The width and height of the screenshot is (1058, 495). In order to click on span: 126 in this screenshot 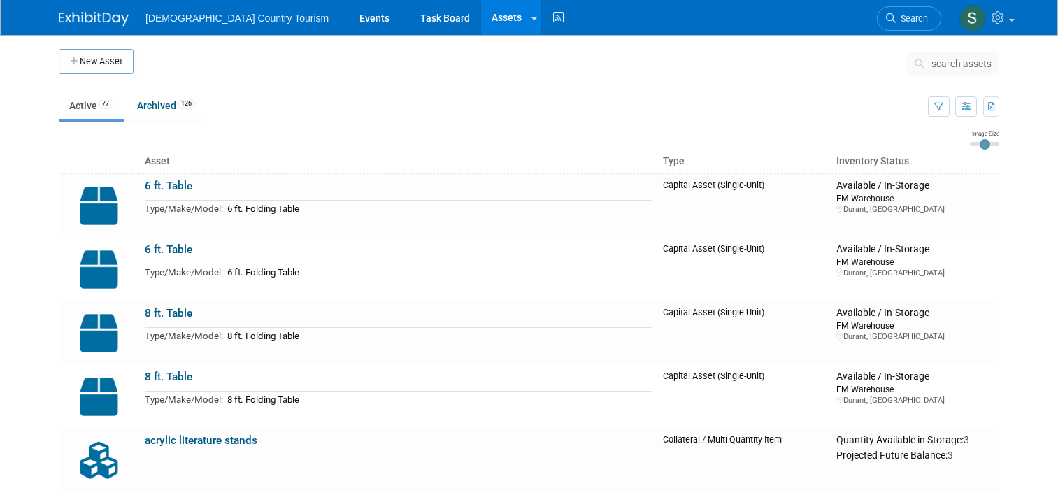, I will do `click(186, 103)`.